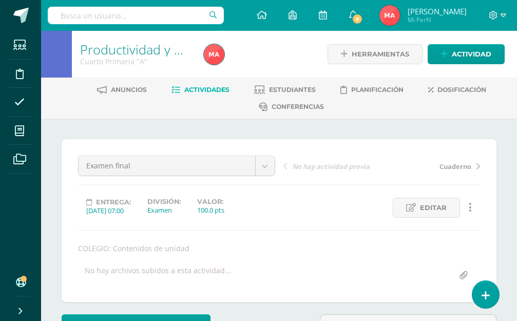  Describe the element at coordinates (164, 210) in the screenshot. I see `div: Examen` at that location.